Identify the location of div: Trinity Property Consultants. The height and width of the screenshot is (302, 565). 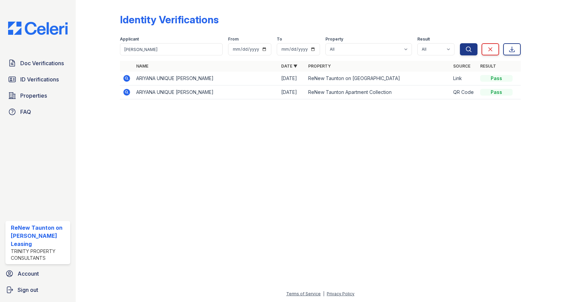
(39, 255).